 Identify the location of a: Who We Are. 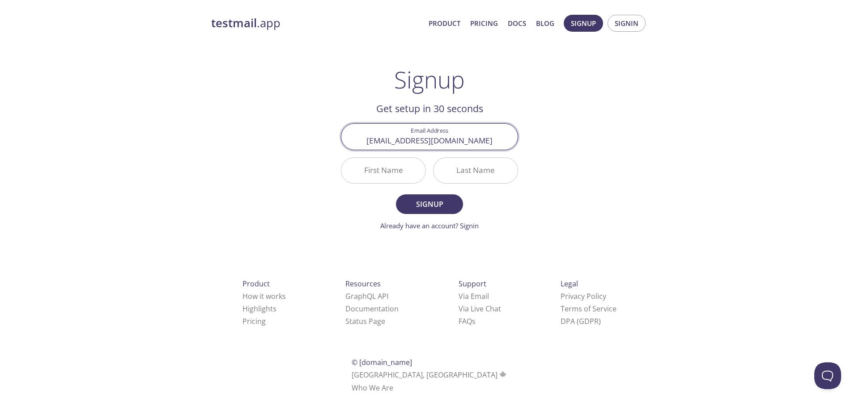
(372, 388).